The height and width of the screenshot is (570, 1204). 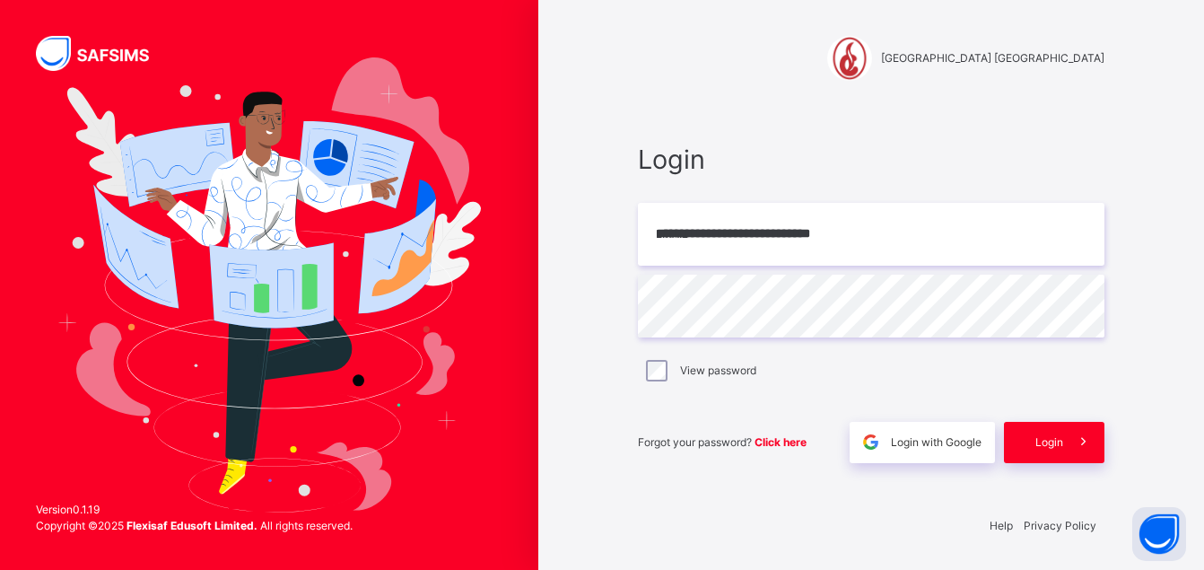 What do you see at coordinates (1159, 534) in the screenshot?
I see `button: Open asap` at bounding box center [1159, 534].